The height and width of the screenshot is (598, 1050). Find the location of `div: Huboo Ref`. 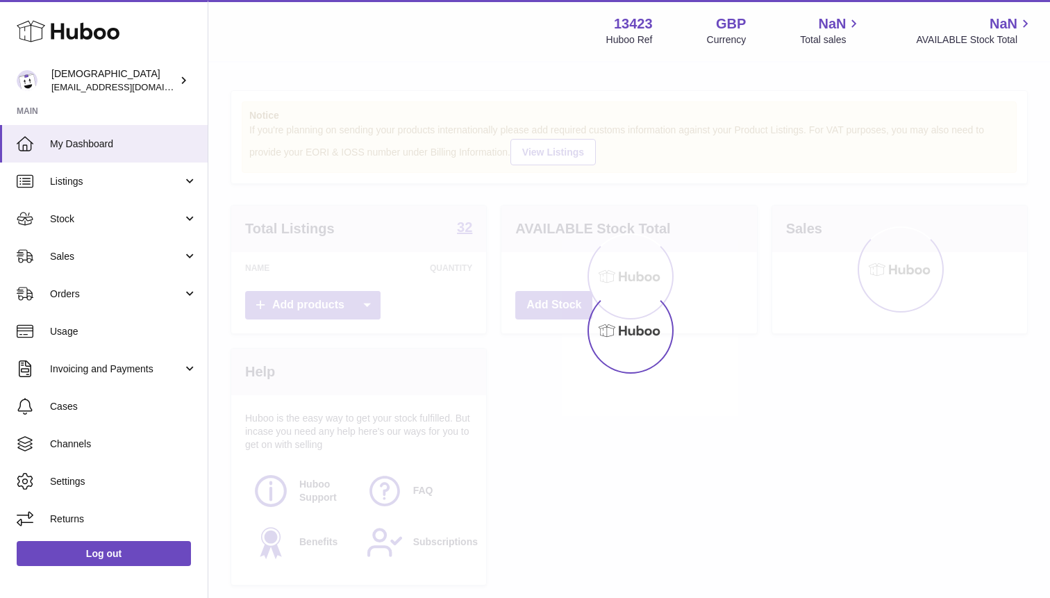

div: Huboo Ref is located at coordinates (629, 40).